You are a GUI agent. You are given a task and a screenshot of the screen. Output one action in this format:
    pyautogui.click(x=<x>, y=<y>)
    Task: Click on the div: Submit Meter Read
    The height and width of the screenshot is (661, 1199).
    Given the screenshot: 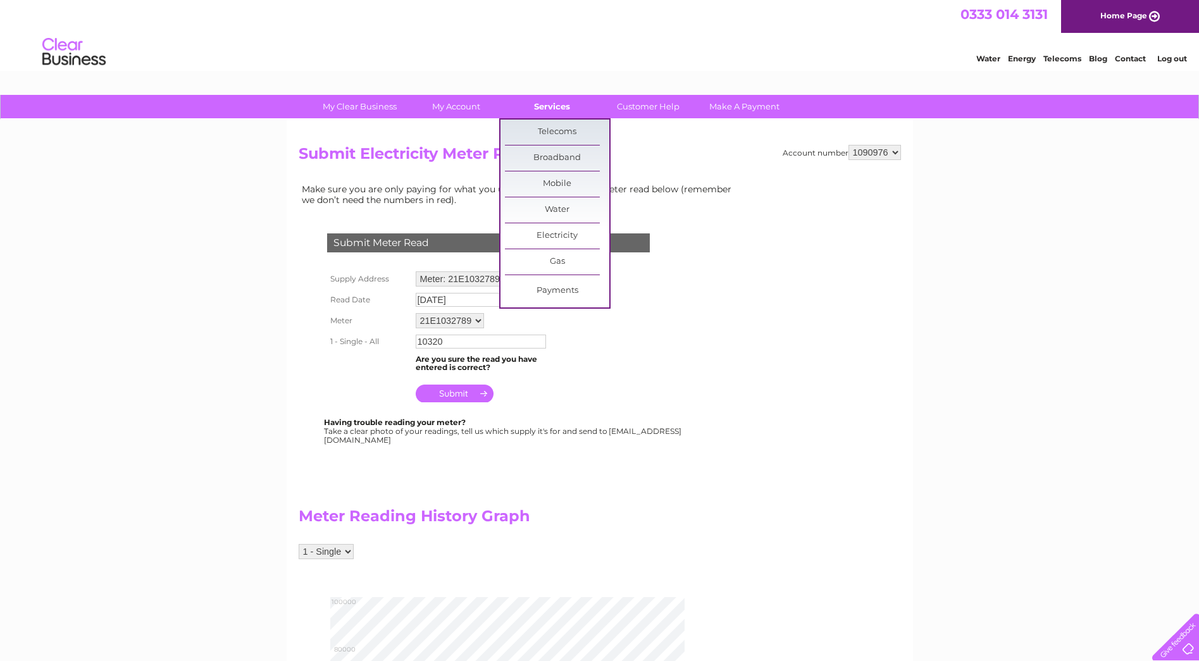 What is the action you would take?
    pyautogui.click(x=488, y=243)
    